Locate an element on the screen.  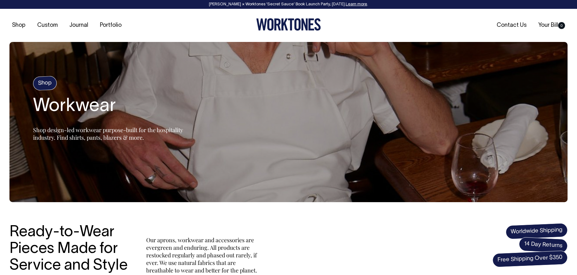
span: Free Shipping Over $350 is located at coordinates (530, 259).